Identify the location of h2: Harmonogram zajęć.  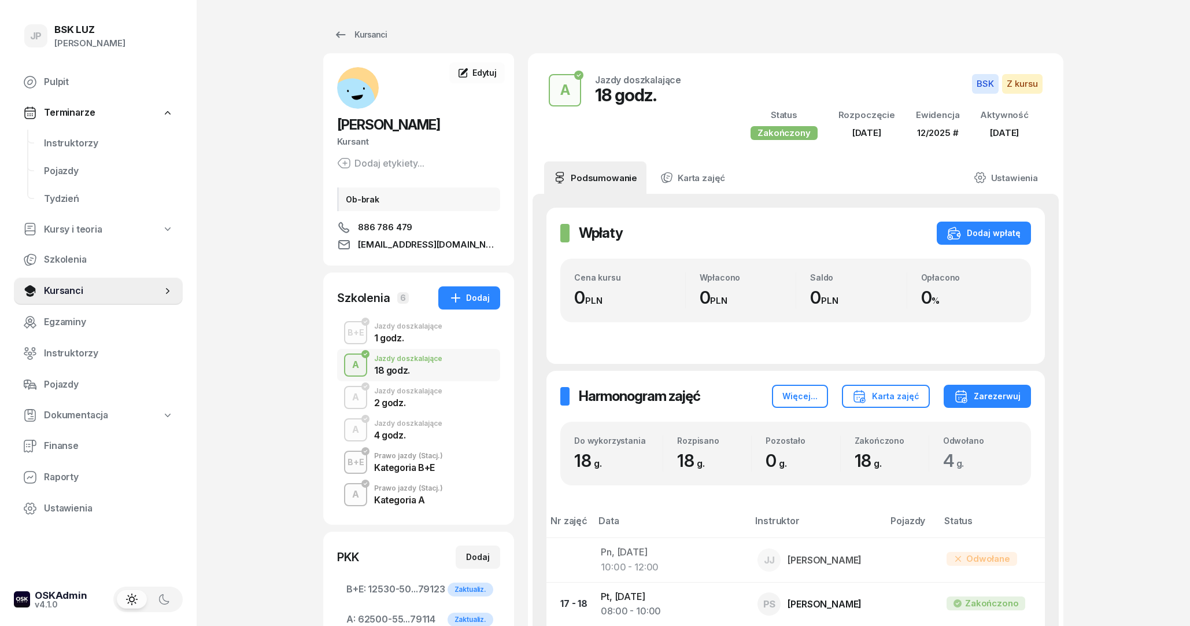
(640, 396).